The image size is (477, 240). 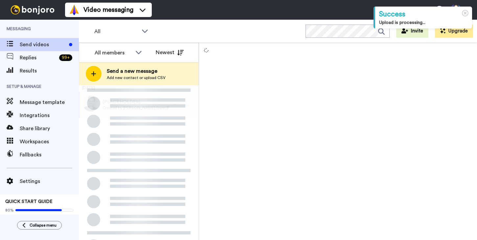 What do you see at coordinates (49, 181) in the screenshot?
I see `span: Settings` at bounding box center [49, 181].